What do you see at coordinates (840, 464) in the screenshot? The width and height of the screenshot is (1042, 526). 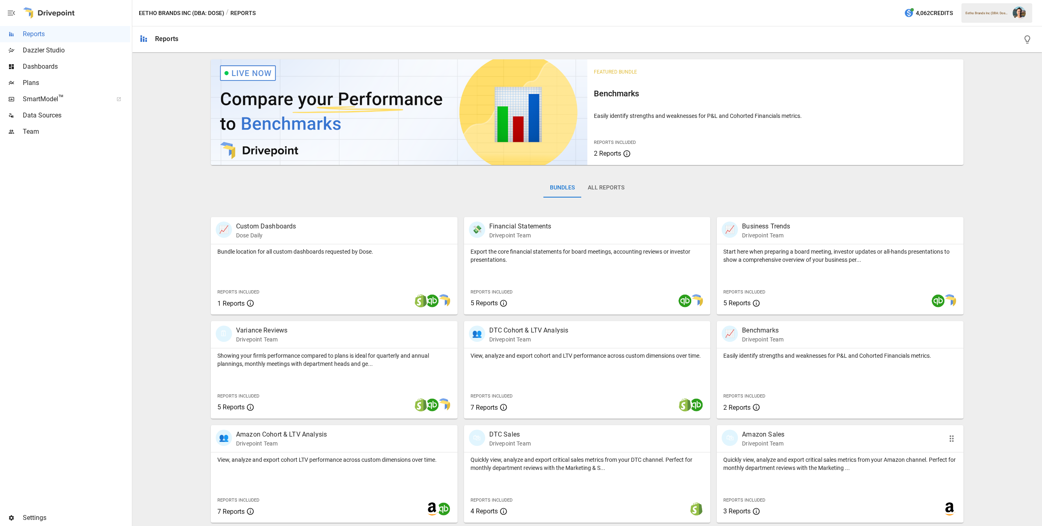 I see `p: Quickly view, analyze and export critical sales metrics from your Amazon channel. Perfect for mon...` at bounding box center [840, 464].